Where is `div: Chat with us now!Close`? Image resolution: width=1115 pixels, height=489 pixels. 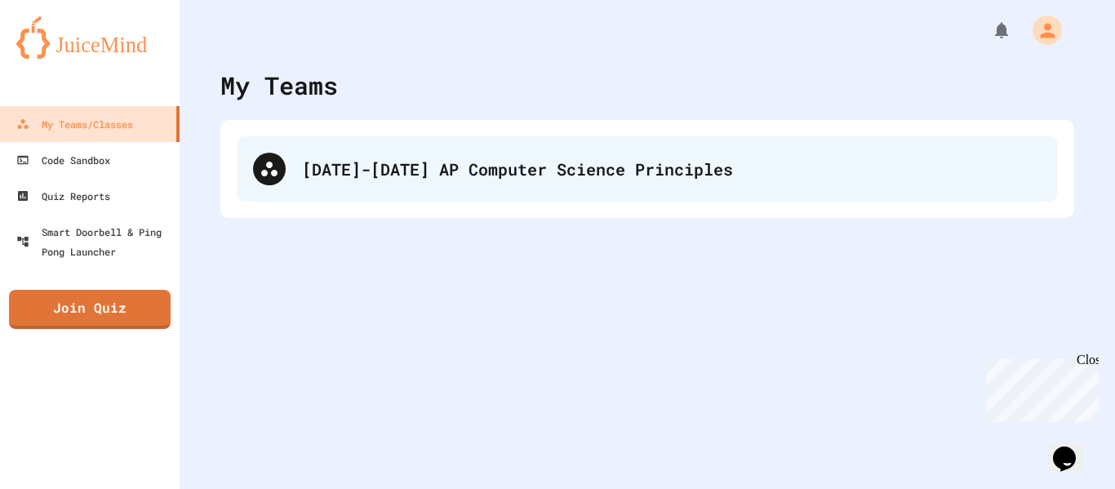 div: Chat with us now!Close is located at coordinates (60, 55).